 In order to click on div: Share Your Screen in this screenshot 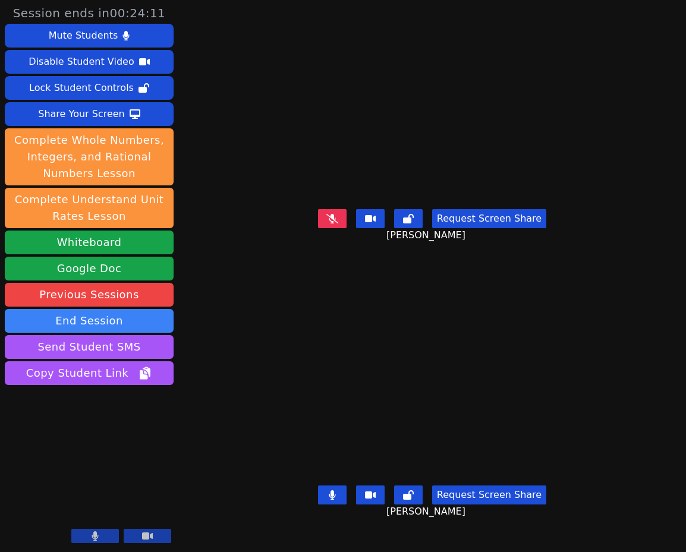, I will do `click(81, 114)`.